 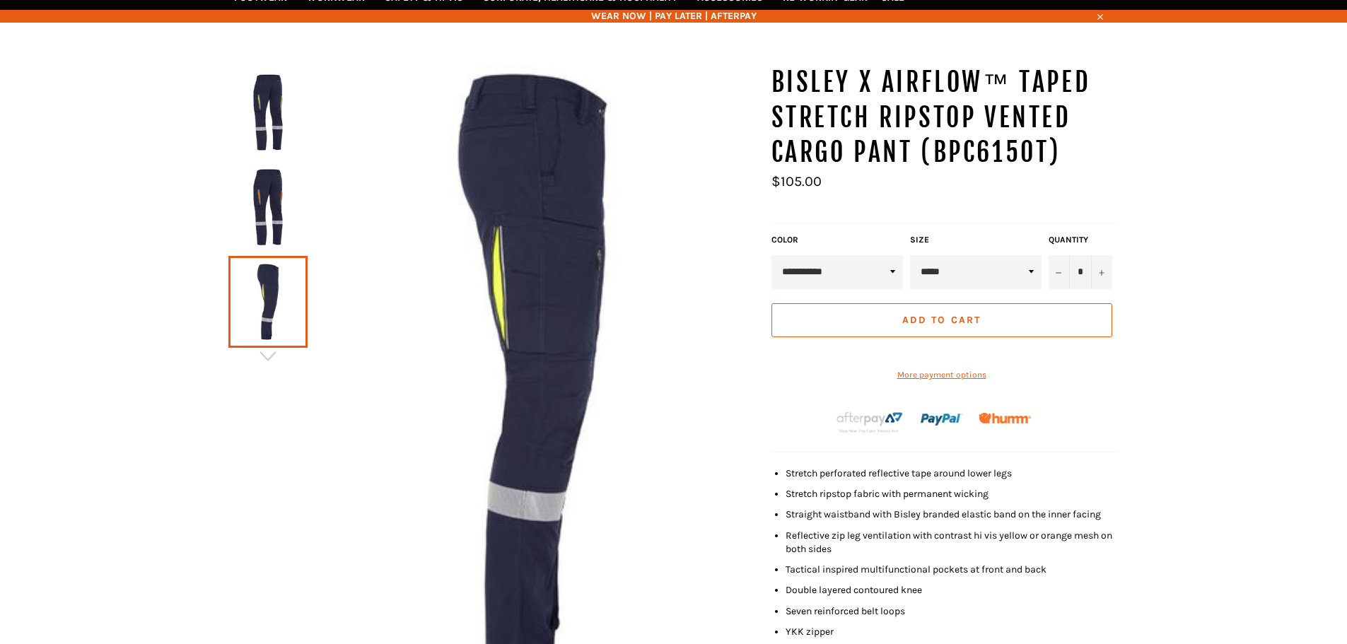 I want to click on img: paypal.png, so click(x=941, y=419).